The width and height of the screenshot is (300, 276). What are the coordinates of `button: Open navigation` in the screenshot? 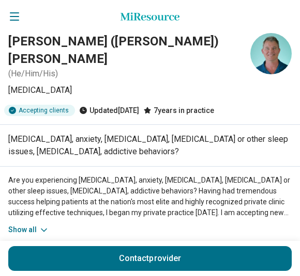 It's located at (14, 17).